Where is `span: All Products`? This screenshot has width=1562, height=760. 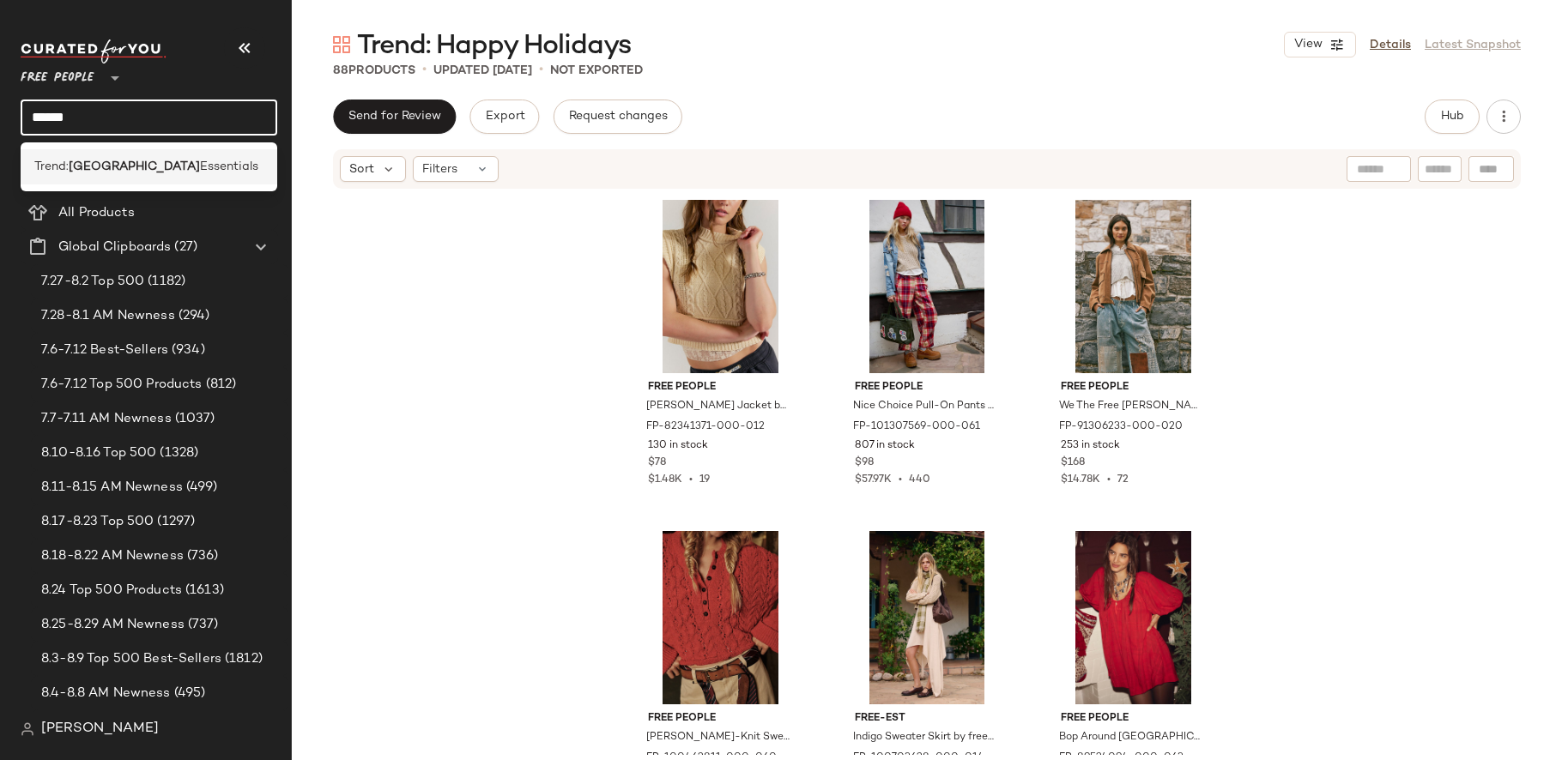 span: All Products is located at coordinates (96, 213).